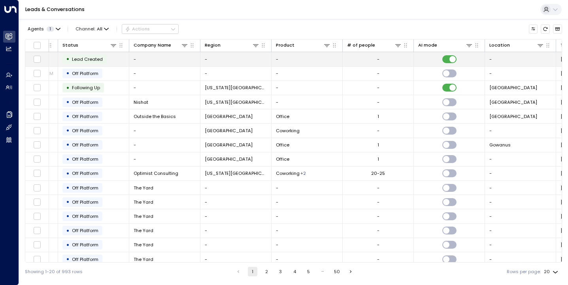  What do you see at coordinates (513, 88) in the screenshot?
I see `span: Lincoln Square` at bounding box center [513, 88].